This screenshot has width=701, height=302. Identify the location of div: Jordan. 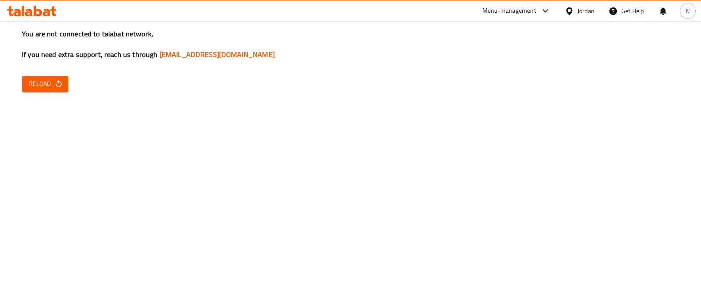
(586, 11).